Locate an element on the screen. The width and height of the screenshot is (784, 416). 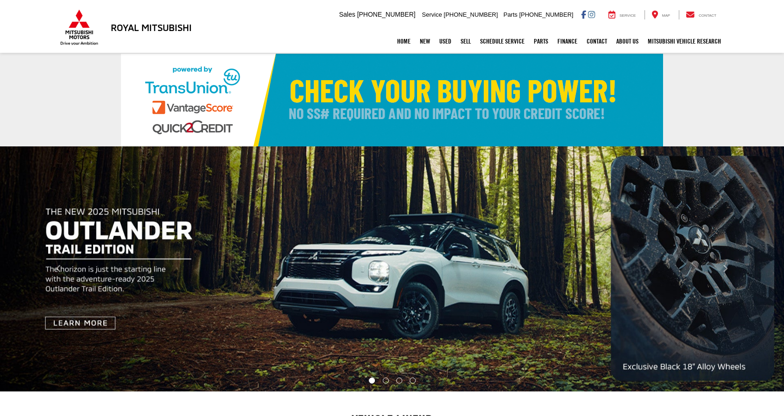
button: Click to view next picture. is located at coordinates (725, 269).